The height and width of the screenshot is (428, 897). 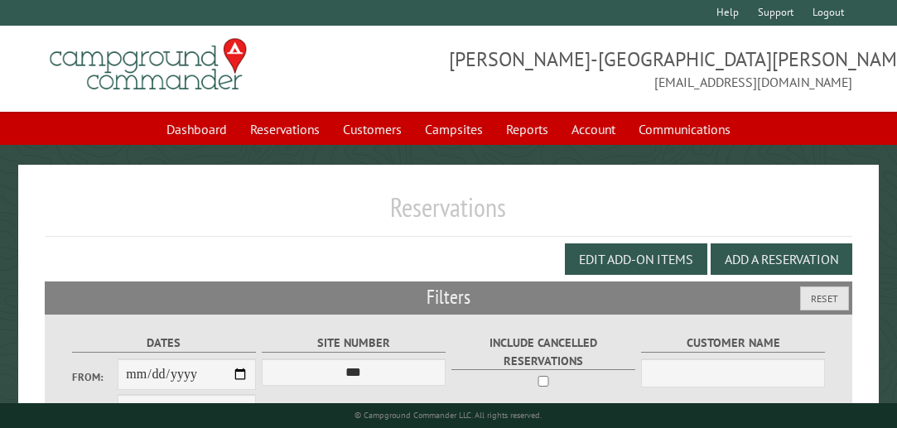 What do you see at coordinates (372, 129) in the screenshot?
I see `a: Customers` at bounding box center [372, 129].